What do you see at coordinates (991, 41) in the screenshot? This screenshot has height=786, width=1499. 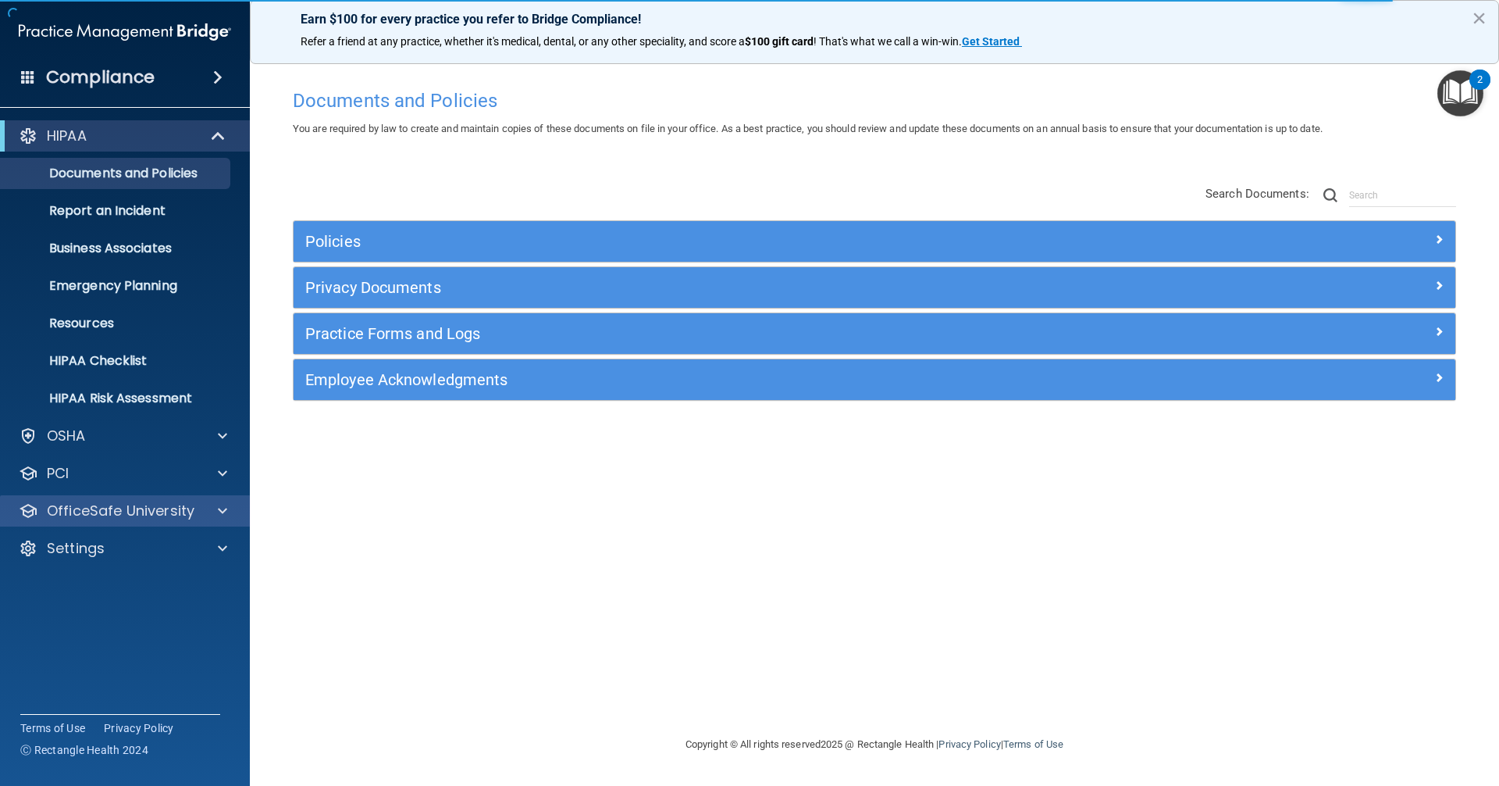 I see `strong: Get Started` at bounding box center [991, 41].